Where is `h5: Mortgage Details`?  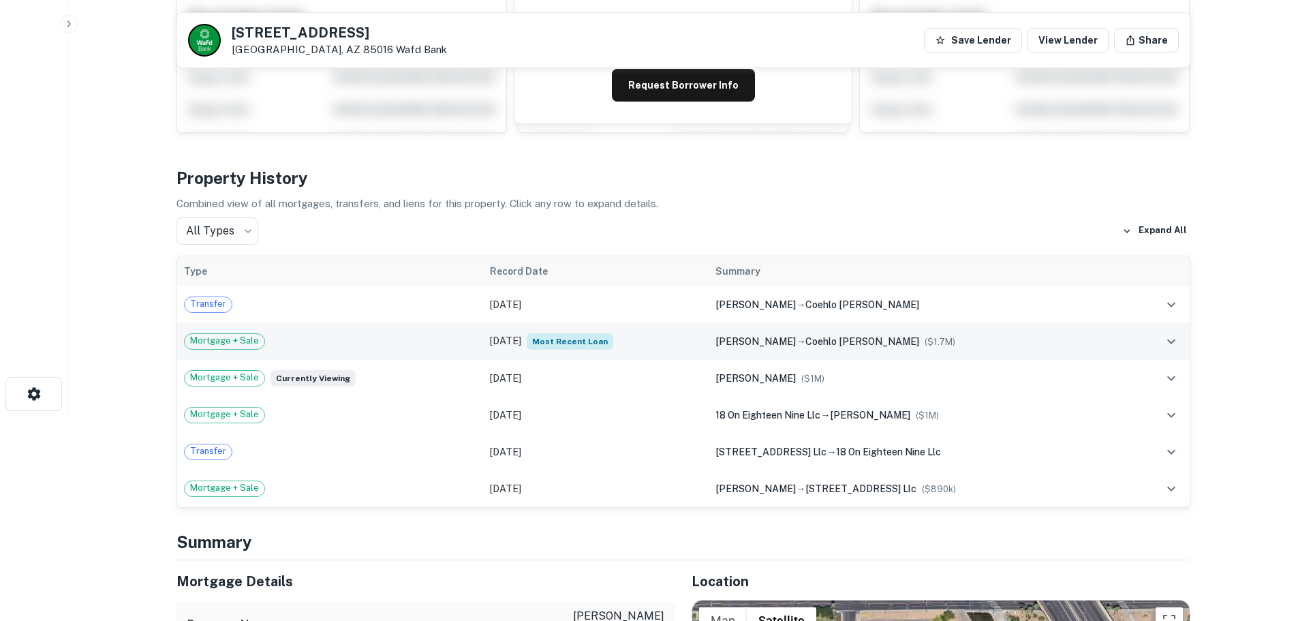
h5: Mortgage Details is located at coordinates (426, 581).